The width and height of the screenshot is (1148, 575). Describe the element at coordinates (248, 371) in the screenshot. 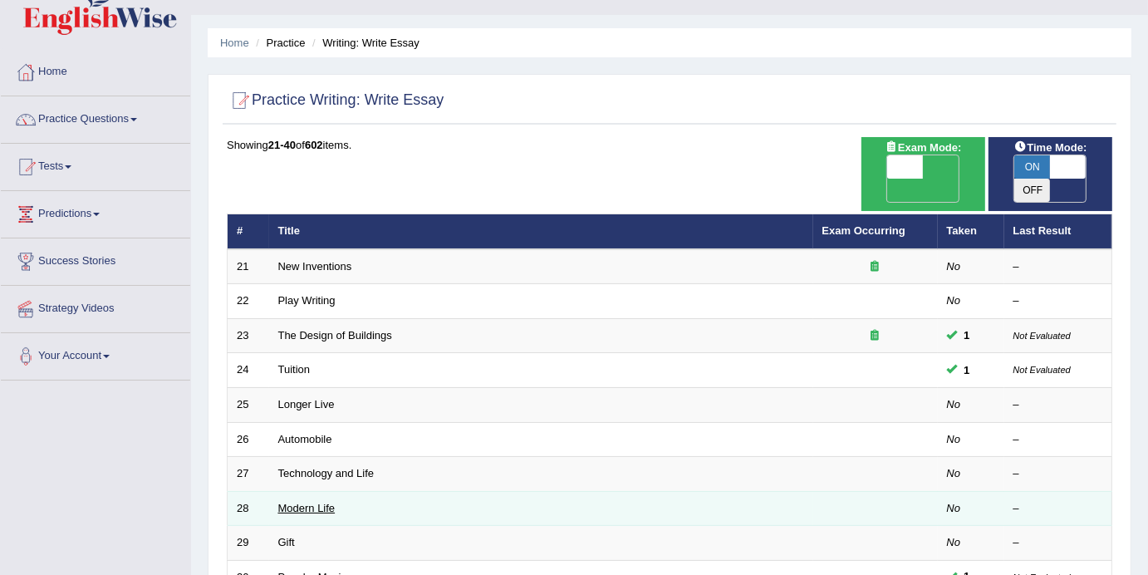

I see `td: 24` at that location.